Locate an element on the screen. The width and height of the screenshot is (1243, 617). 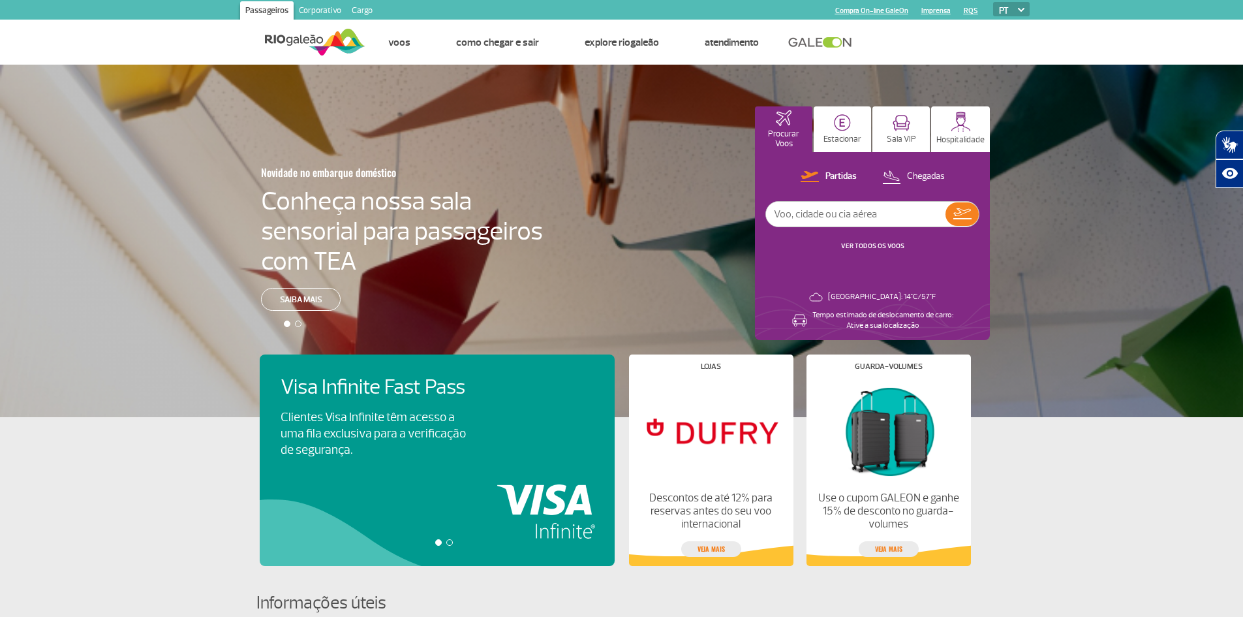
h4: Conheça nossa sala sensorial para passageiros com TEA is located at coordinates (402, 231).